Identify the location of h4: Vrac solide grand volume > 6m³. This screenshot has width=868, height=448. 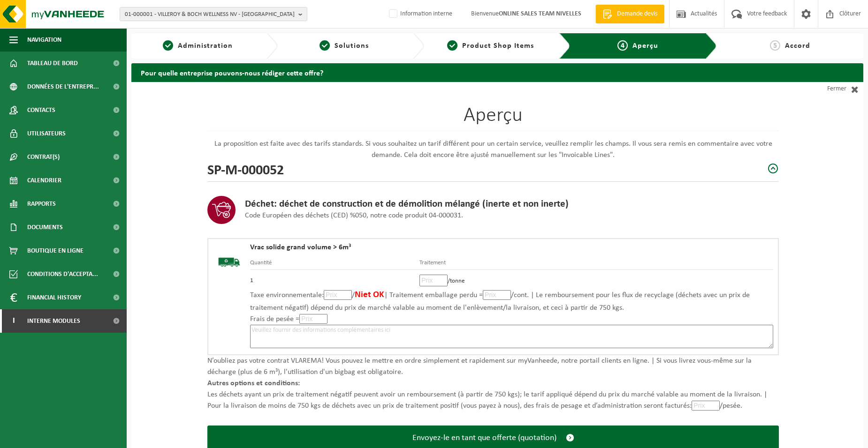
(511, 248).